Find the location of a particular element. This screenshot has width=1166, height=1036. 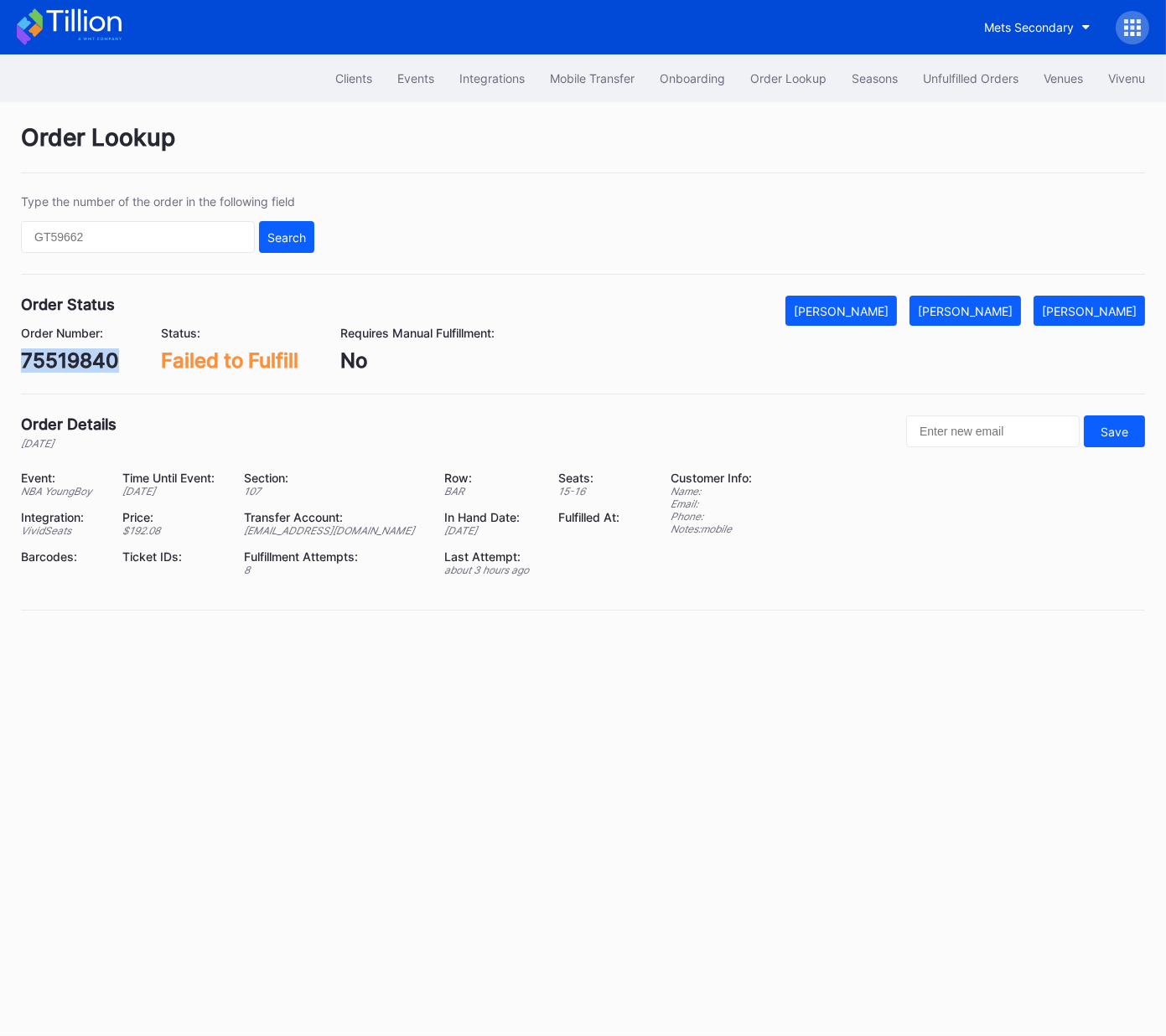

button: Unfulfilled Orders is located at coordinates (971, 78).